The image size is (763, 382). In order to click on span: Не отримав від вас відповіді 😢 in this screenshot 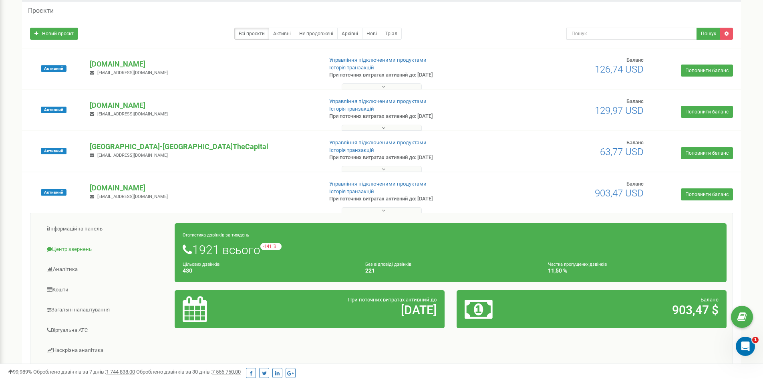, I will do `click(82, 130)`.